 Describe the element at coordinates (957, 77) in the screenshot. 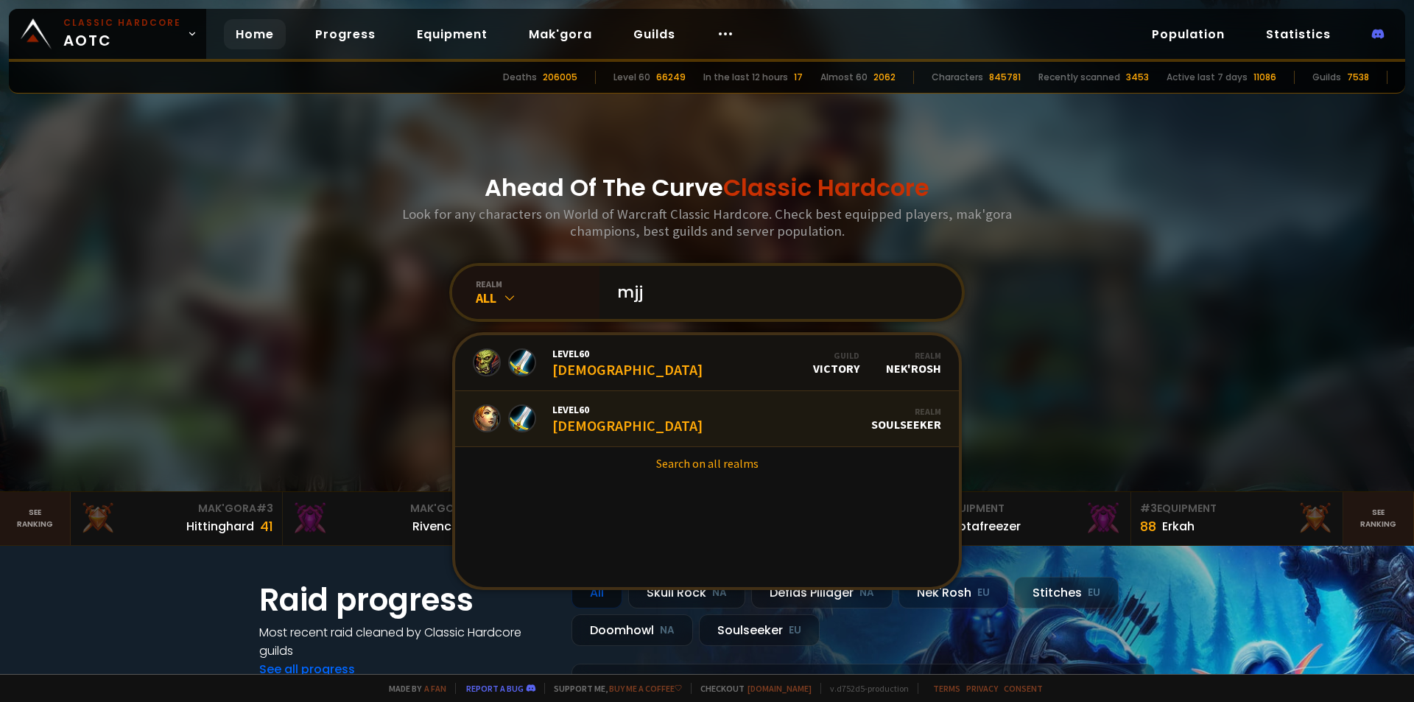

I see `div: Characters` at that location.